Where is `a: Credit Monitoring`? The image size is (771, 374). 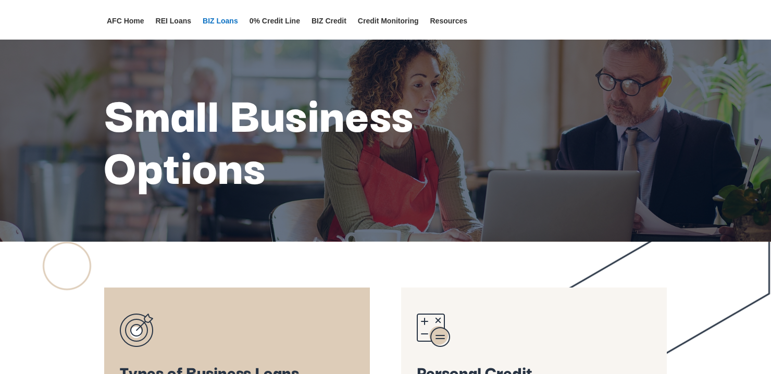
a: Credit Monitoring is located at coordinates (388, 28).